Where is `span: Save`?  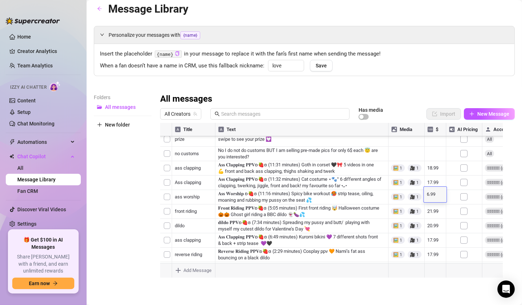 span: Save is located at coordinates (321, 66).